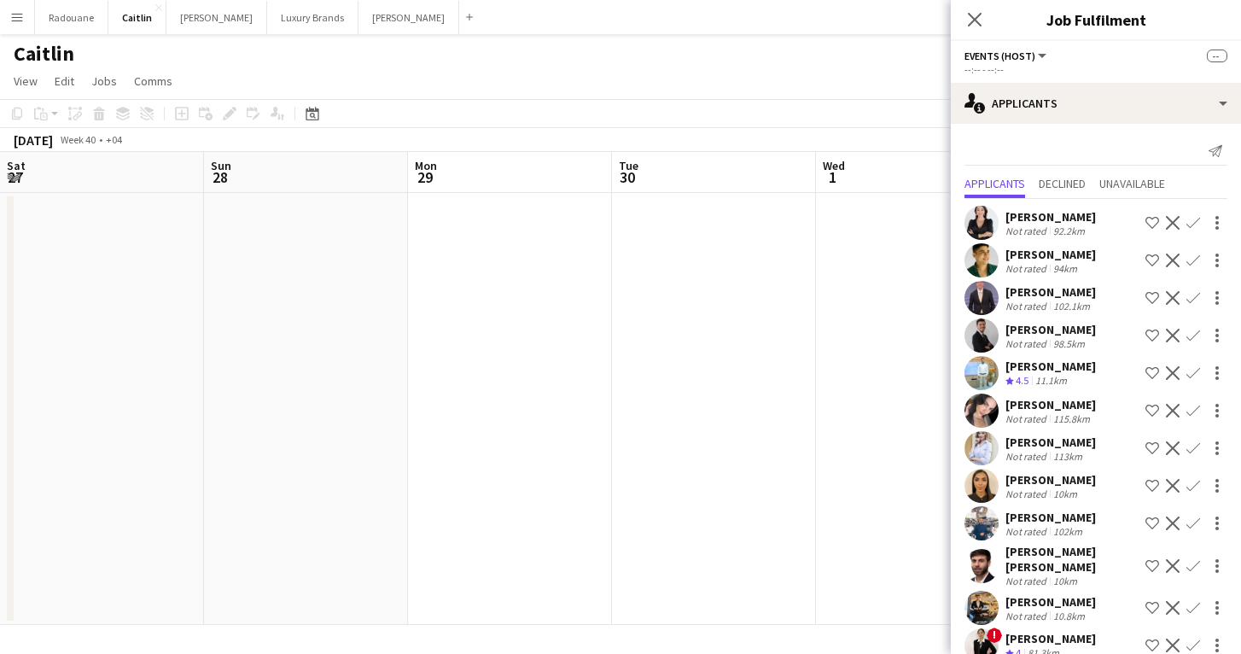  Describe the element at coordinates (1132, 184) in the screenshot. I see `span: Unavailable` at that location.